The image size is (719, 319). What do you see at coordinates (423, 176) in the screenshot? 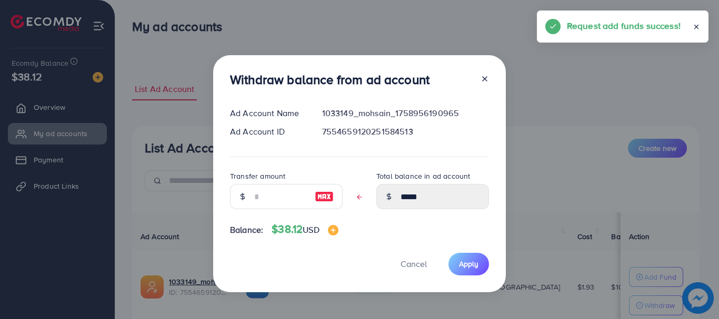
I see `label: Total balance in ad account` at bounding box center [423, 176].